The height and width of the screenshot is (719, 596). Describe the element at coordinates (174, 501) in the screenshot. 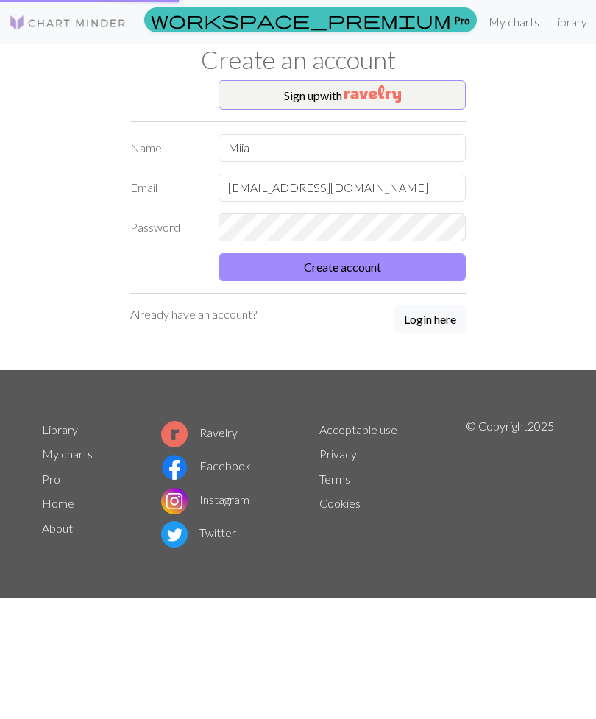

I see `img: Instagram logo` at that location.